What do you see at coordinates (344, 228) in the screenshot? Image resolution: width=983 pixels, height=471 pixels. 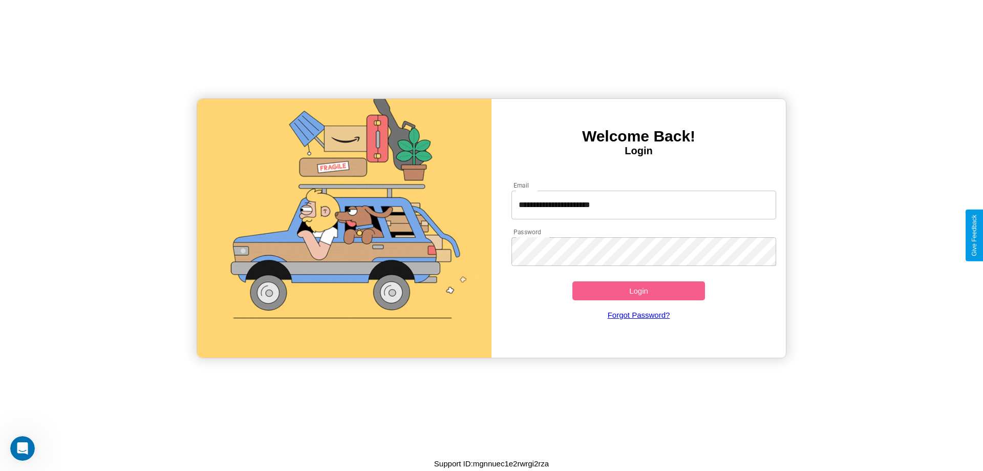 I see `img: gif` at bounding box center [344, 228].